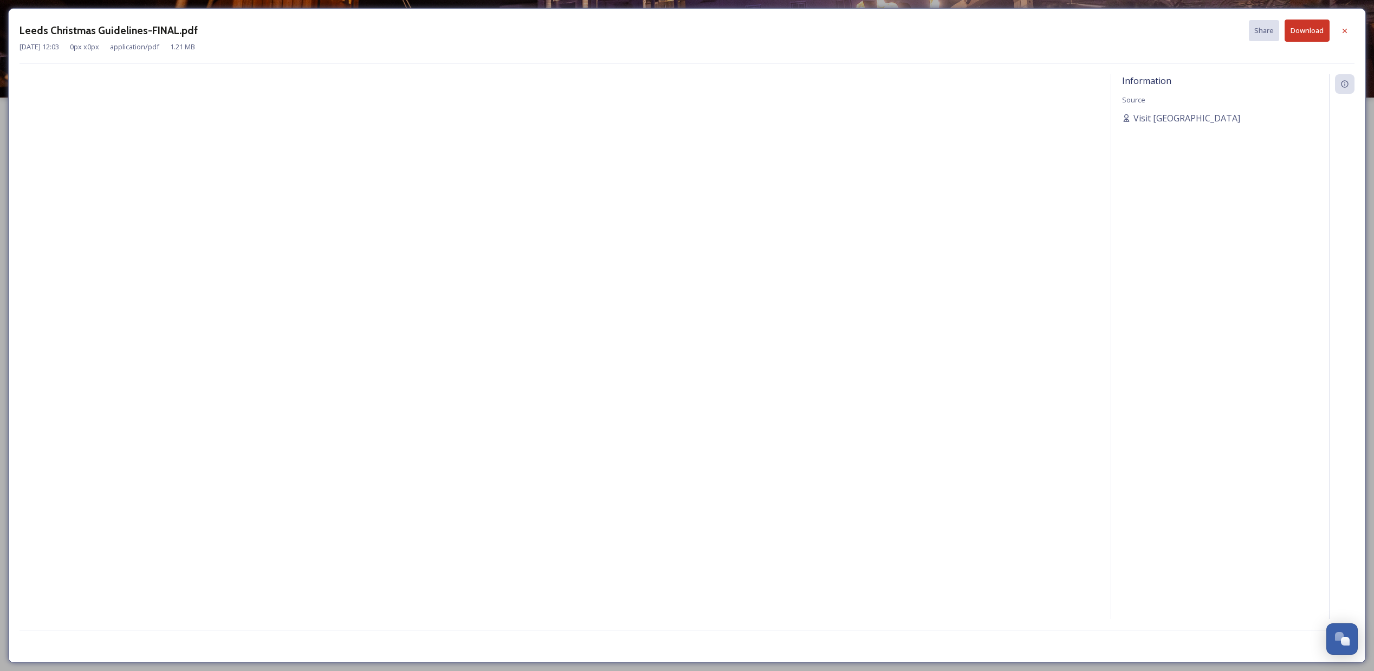 This screenshot has height=671, width=1374. Describe the element at coordinates (1133, 100) in the screenshot. I see `span: Source` at that location.